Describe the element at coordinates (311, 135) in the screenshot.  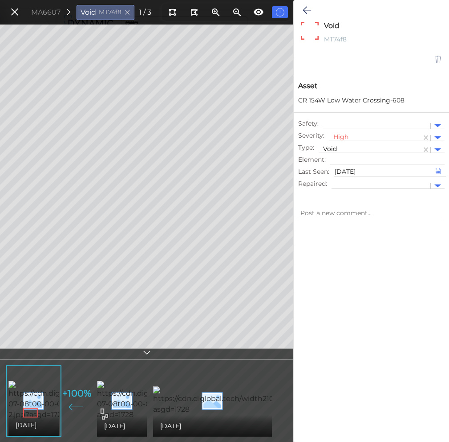
I see `span: Severity :` at that location.